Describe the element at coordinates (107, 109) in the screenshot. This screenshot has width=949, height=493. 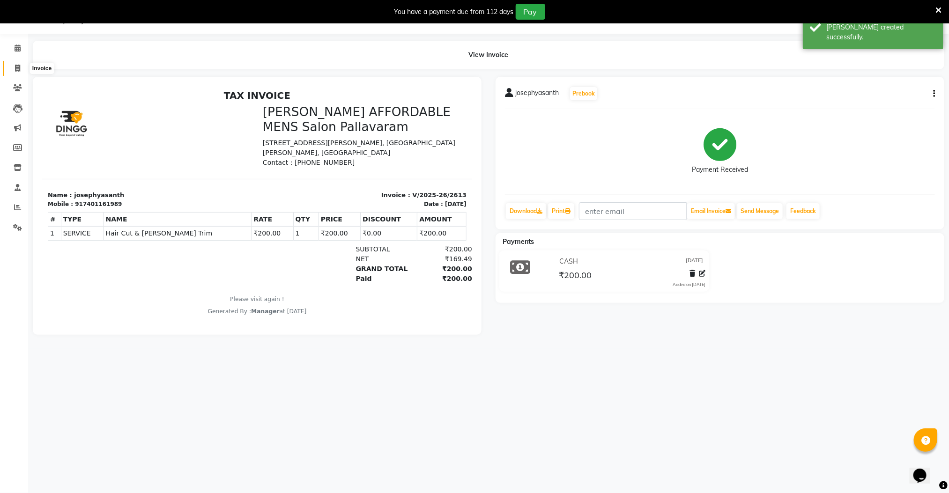
I see `p: Name : josephyasanth` at that location.